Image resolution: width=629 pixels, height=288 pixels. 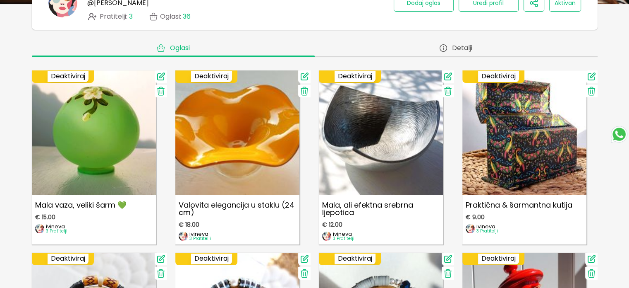 I want to click on a: Praktična & šarmantna kutijaPraktična & šarmantna kutija€ 9.00imageivineva3 Pratitelji, so click(x=525, y=157).